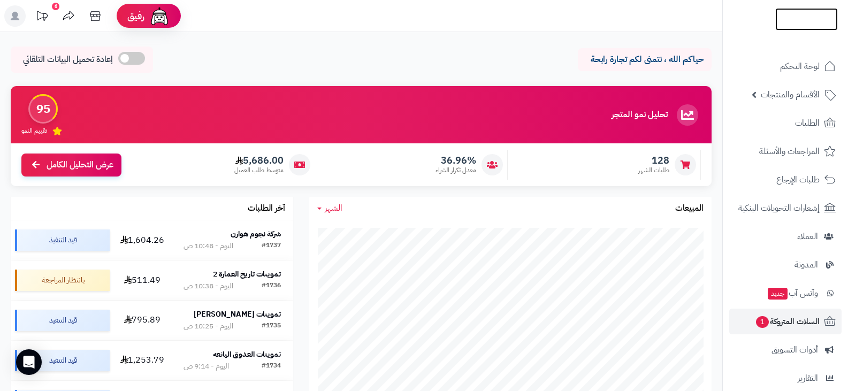  What do you see at coordinates (136, 16) in the screenshot?
I see `span: رفيق` at bounding box center [136, 16].